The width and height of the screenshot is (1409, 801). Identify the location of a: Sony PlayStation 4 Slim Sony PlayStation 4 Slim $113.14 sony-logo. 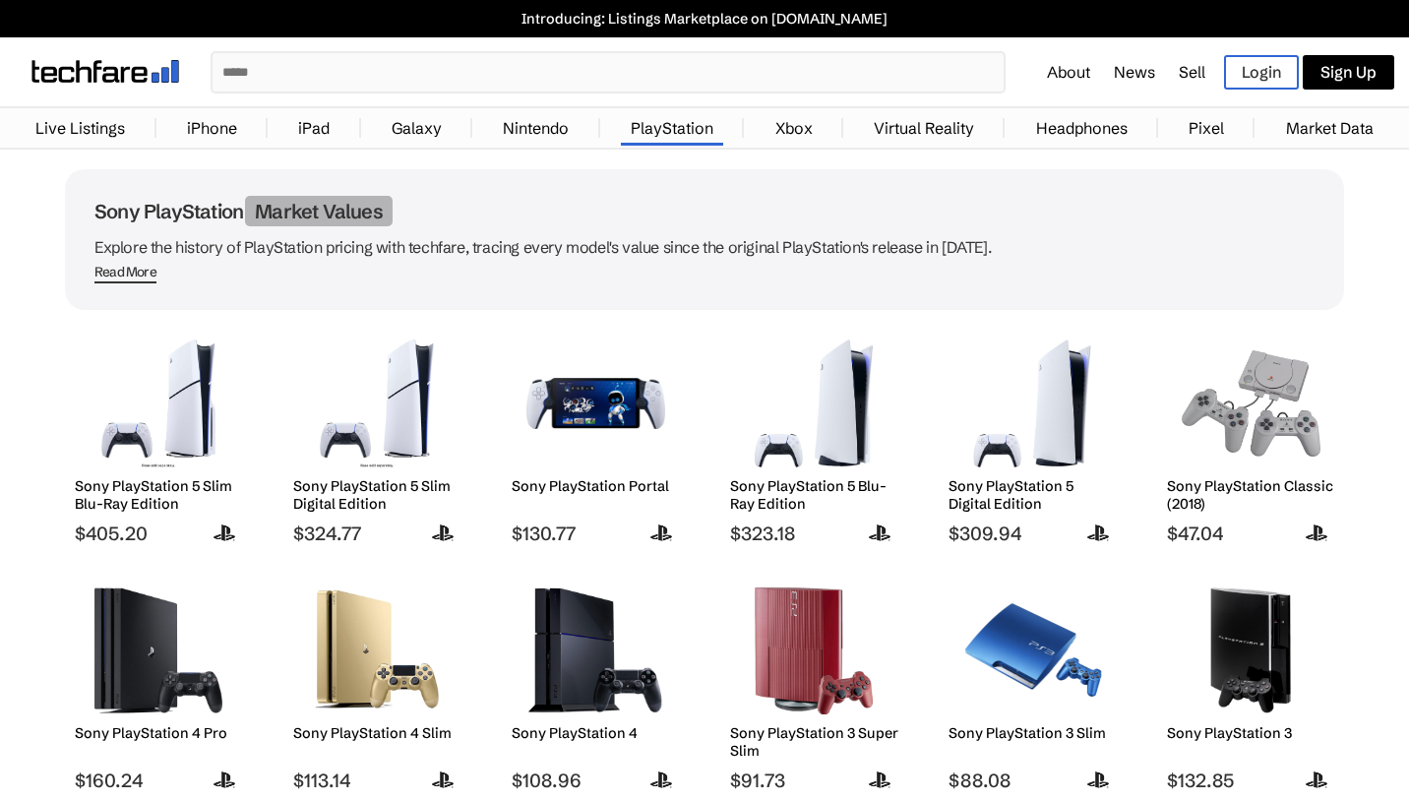
(377, 684).